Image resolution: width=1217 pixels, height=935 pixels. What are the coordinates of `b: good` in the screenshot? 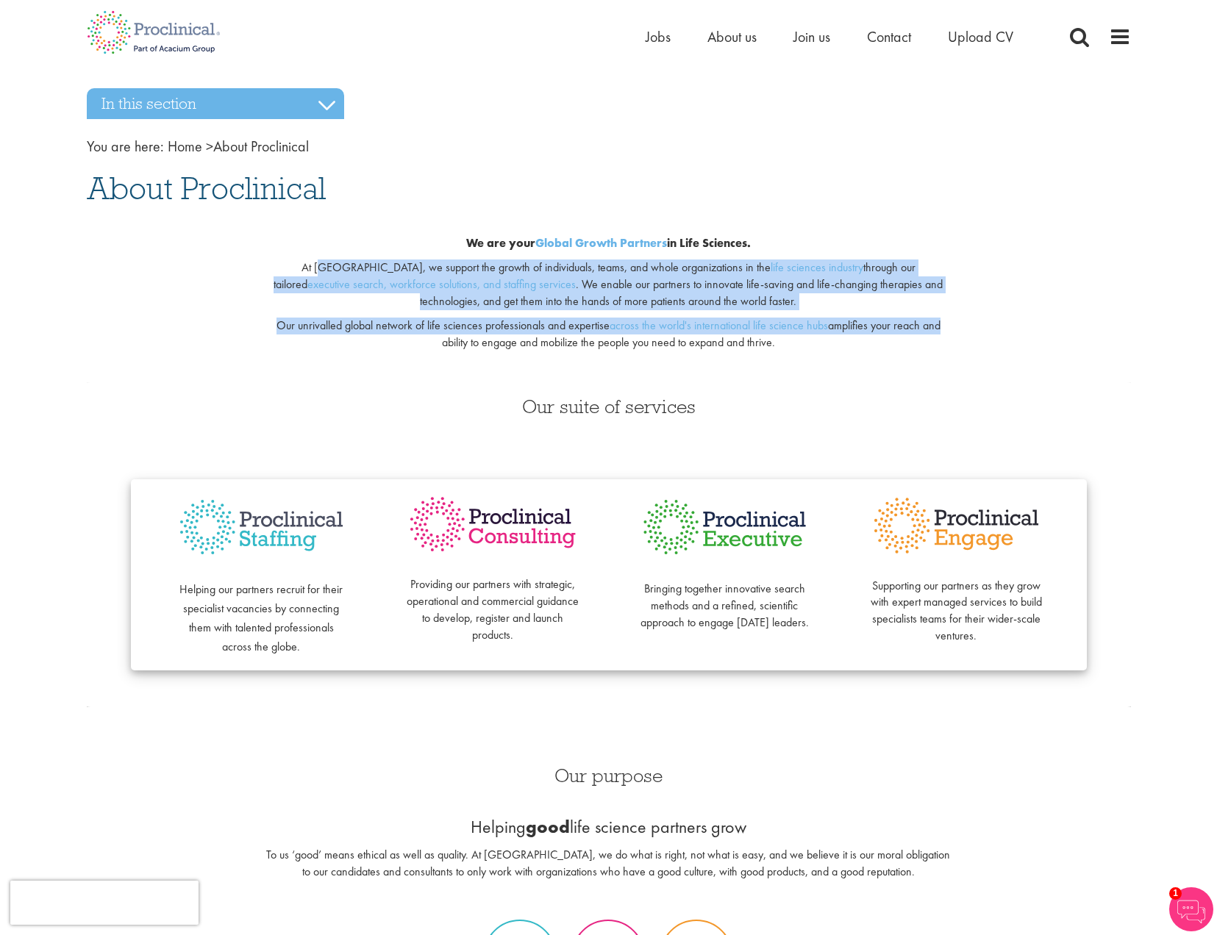 It's located at (548, 826).